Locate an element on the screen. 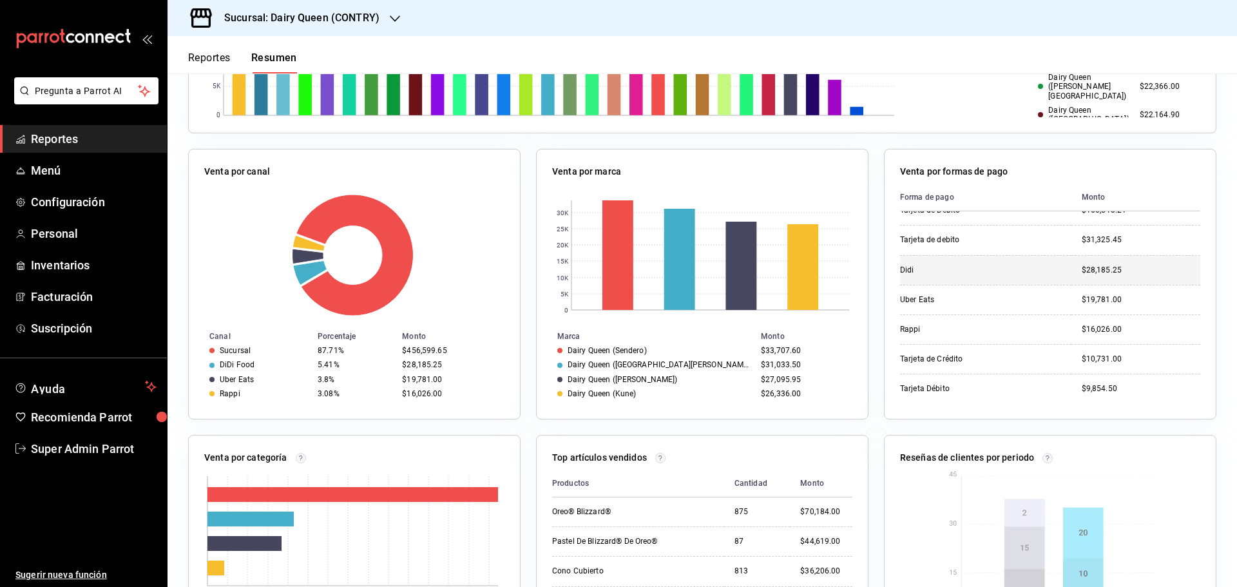  span: Recomienda Parrot is located at coordinates (93, 417).